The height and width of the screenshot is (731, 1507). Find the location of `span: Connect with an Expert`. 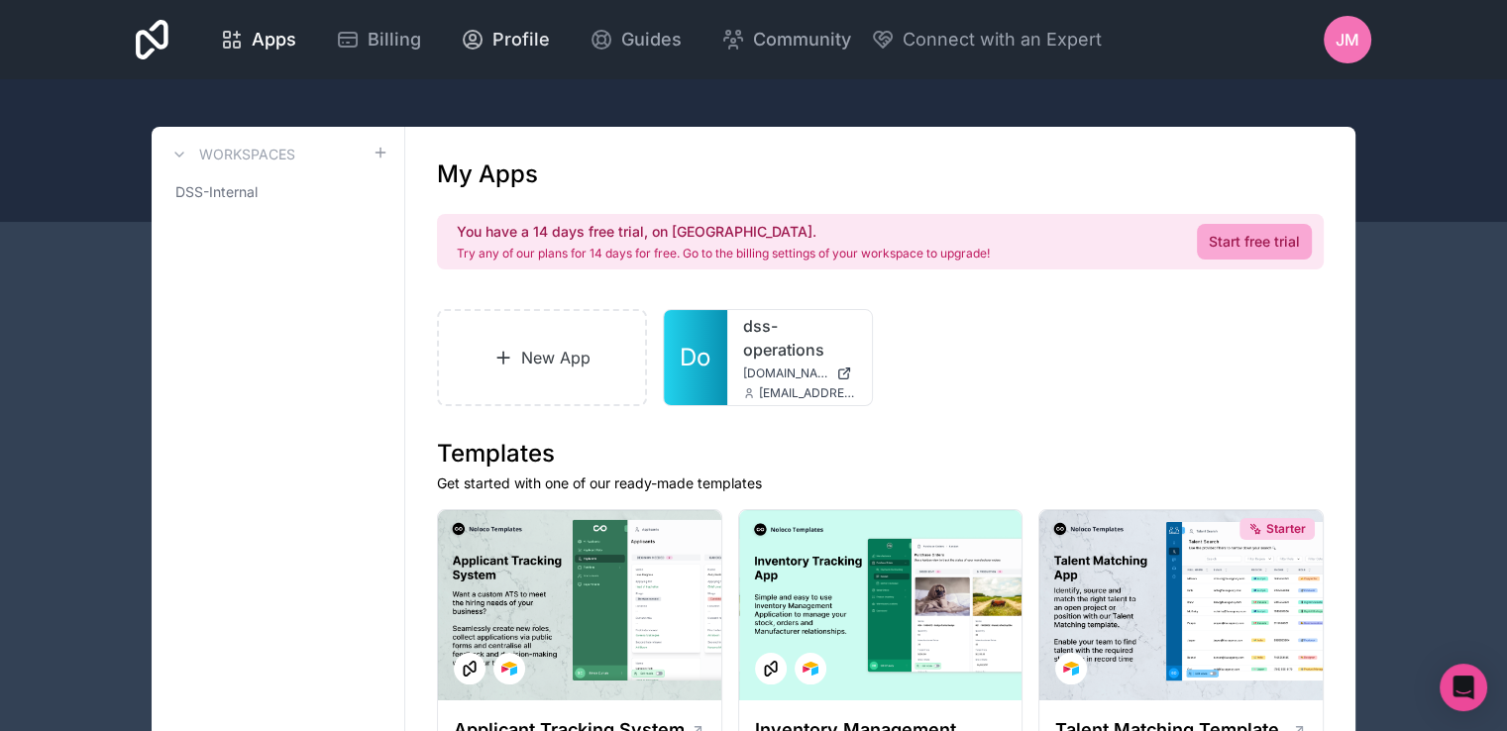

span: Connect with an Expert is located at coordinates (1001, 40).